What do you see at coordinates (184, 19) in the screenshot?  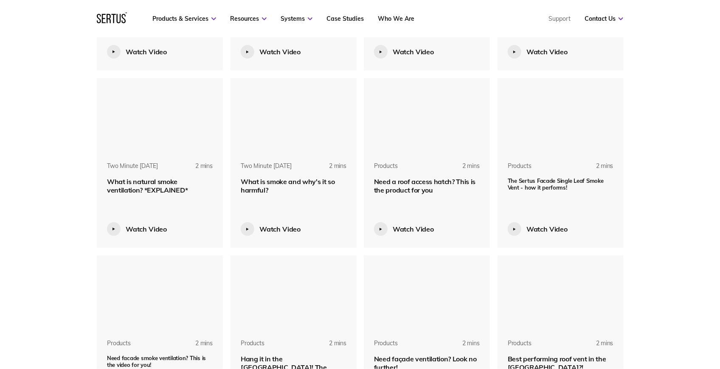 I see `a: Products & Services` at bounding box center [184, 19].